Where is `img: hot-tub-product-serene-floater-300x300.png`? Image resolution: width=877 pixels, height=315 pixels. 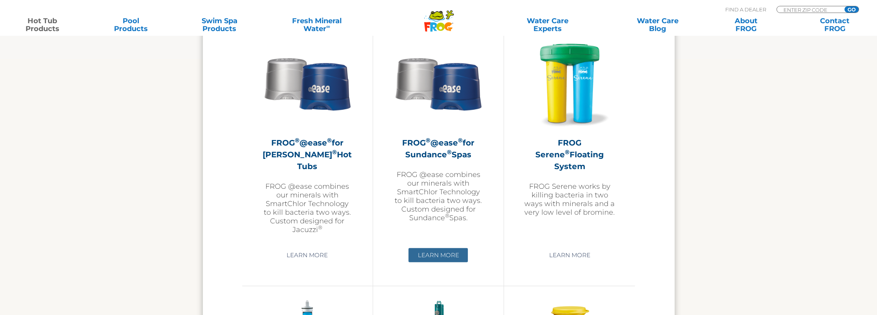
img: hot-tub-product-serene-floater-300x300.png is located at coordinates (570, 83).